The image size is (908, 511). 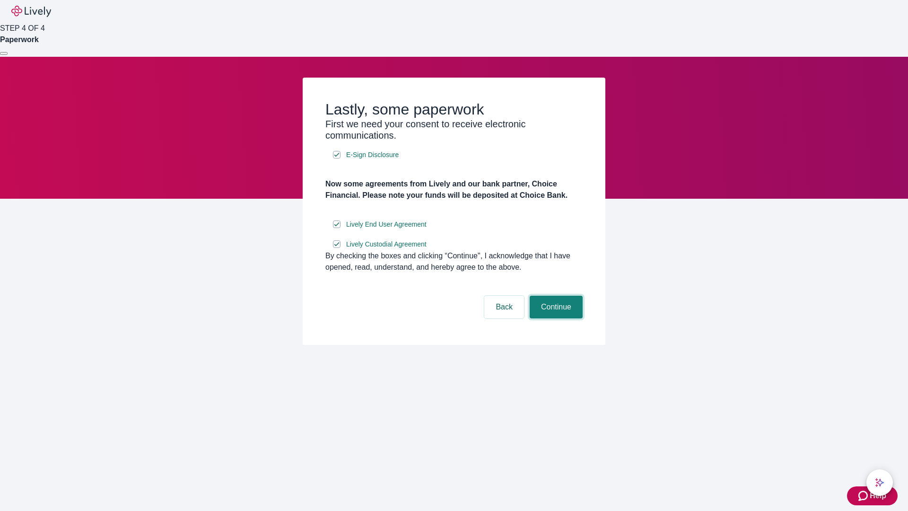 I want to click on span: Help, so click(x=878, y=496).